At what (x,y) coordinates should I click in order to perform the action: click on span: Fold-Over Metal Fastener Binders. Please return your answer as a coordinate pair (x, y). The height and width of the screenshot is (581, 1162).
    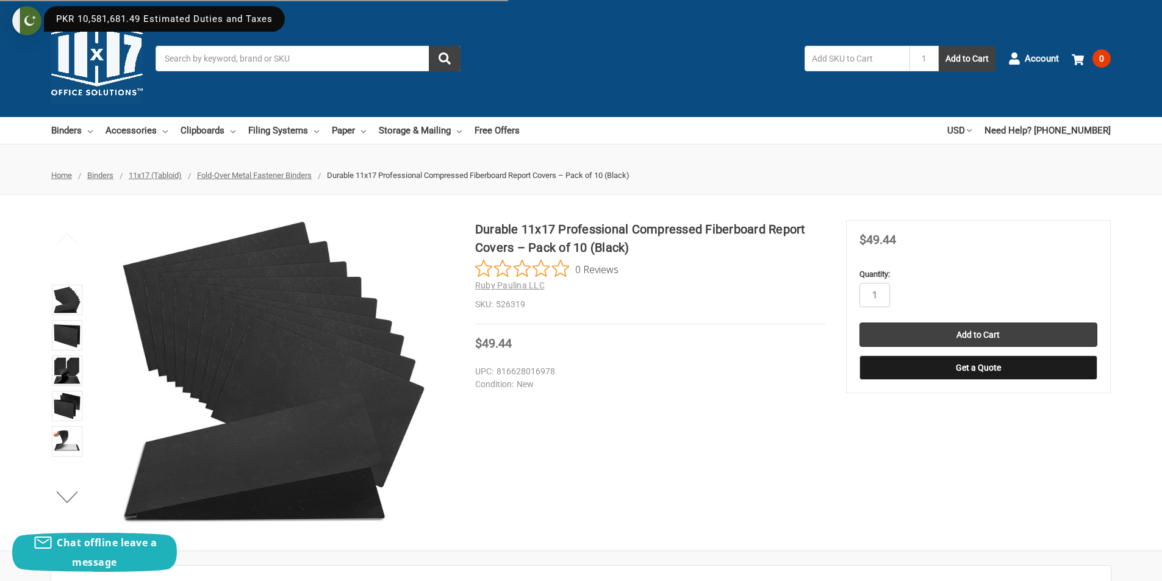
    Looking at the image, I should click on (254, 175).